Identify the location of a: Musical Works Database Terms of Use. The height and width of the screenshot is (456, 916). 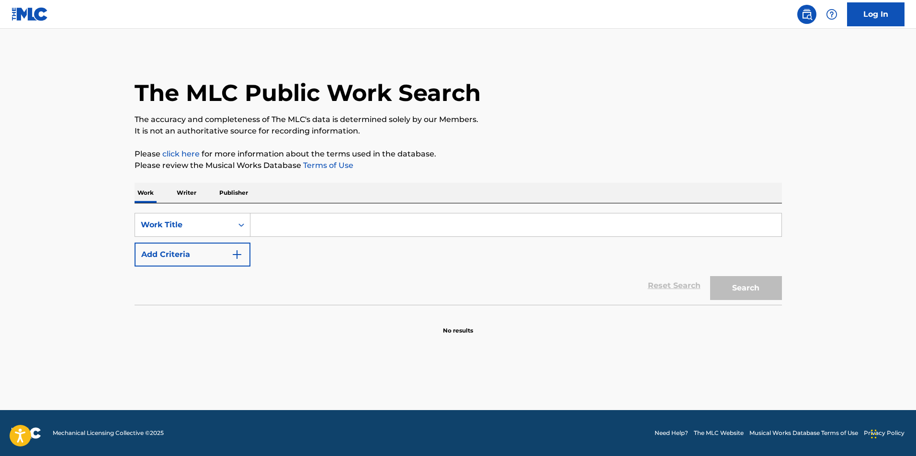
(803, 433).